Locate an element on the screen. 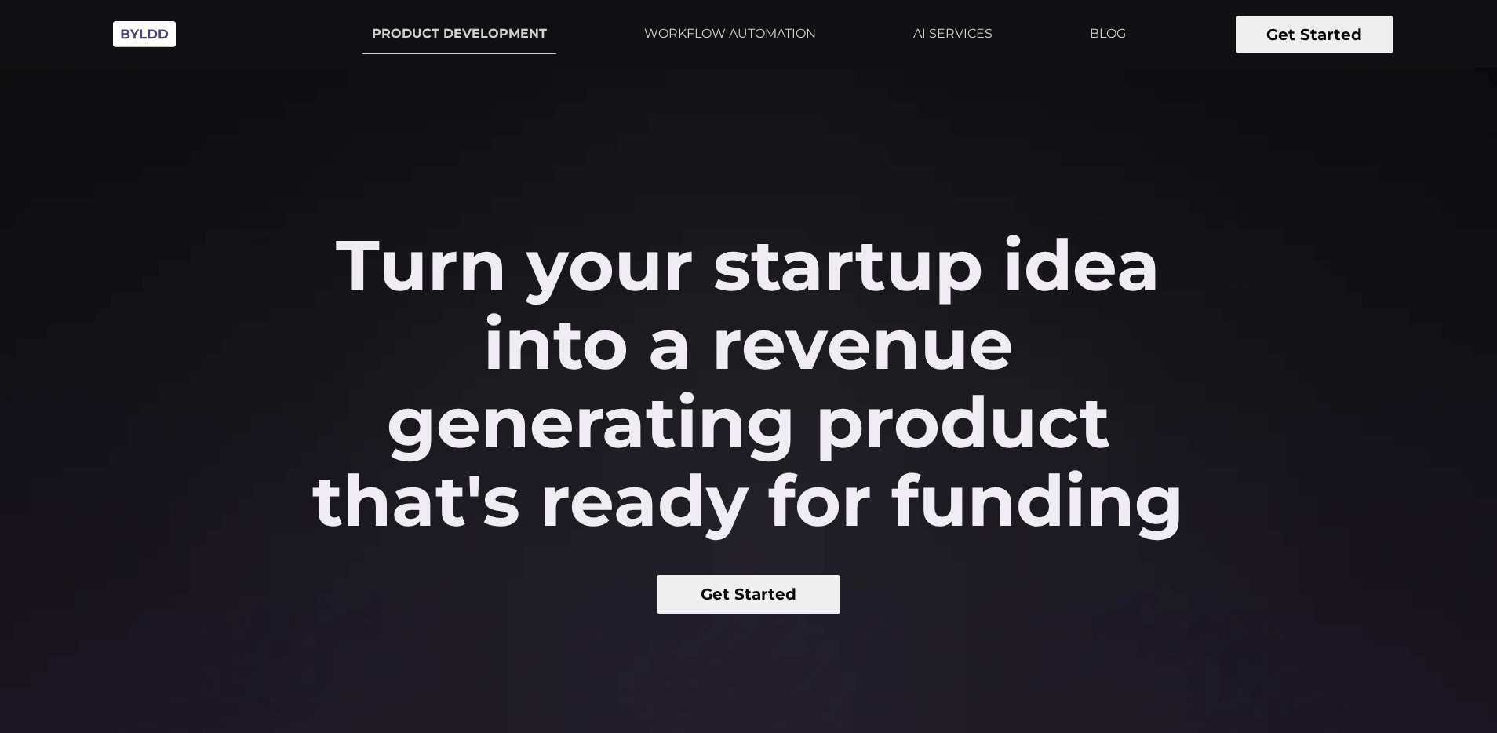 This screenshot has width=1497, height=733. a: PRODUCT DEVELOPMENT is located at coordinates (459, 34).